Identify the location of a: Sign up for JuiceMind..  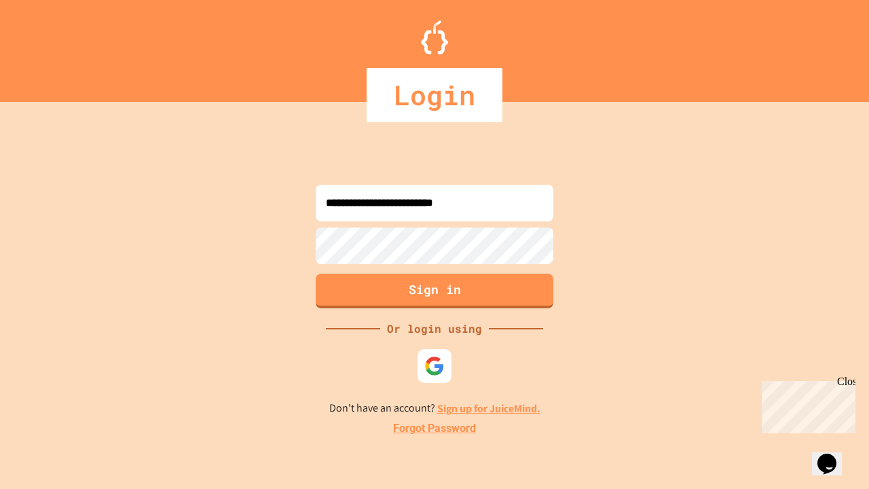
(489, 408).